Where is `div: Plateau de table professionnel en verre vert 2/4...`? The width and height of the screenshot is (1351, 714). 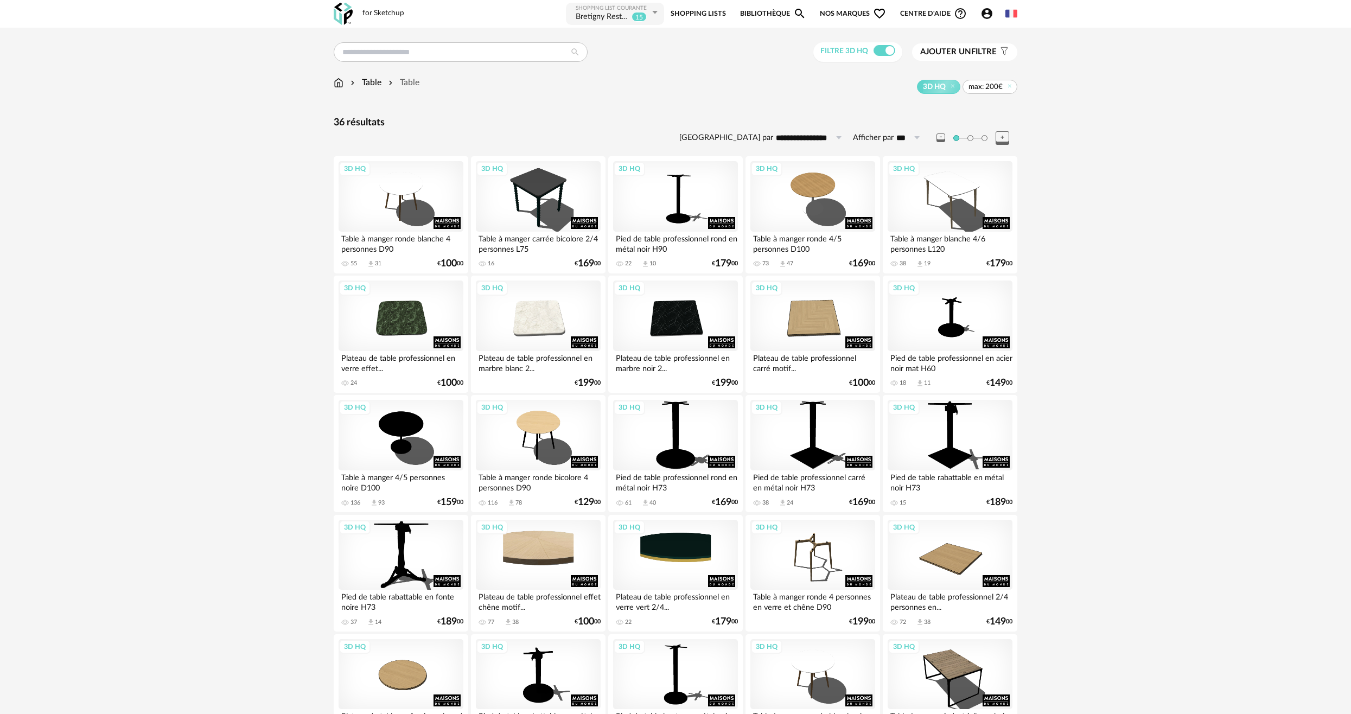
div: Plateau de table professionnel en verre vert 2/4... is located at coordinates (676, 601).